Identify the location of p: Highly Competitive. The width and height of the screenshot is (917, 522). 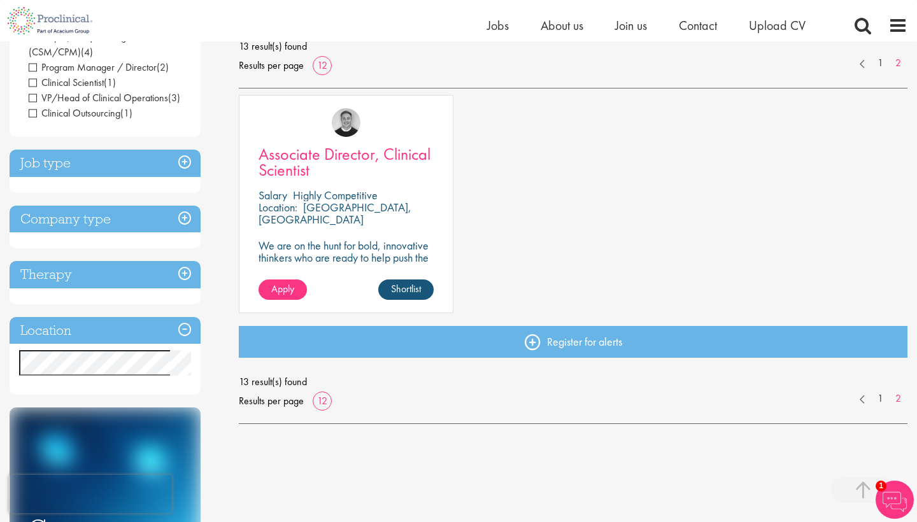
(335, 195).